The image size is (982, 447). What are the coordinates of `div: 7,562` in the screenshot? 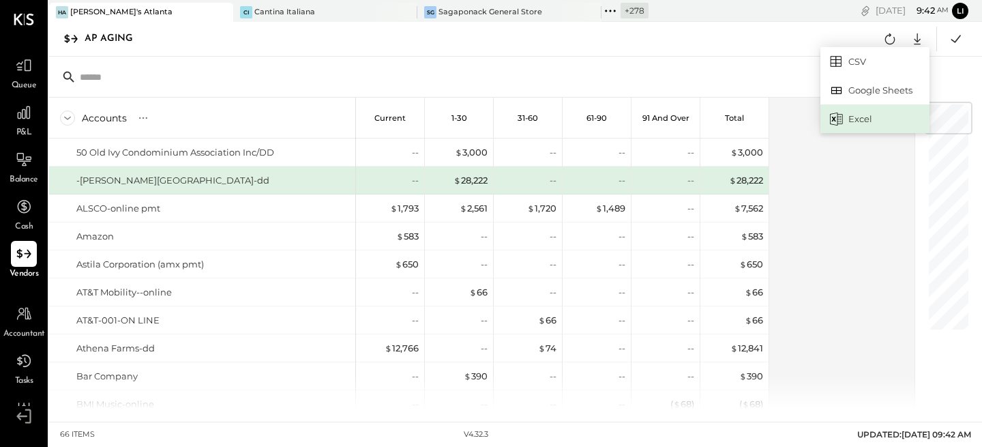 It's located at (748, 208).